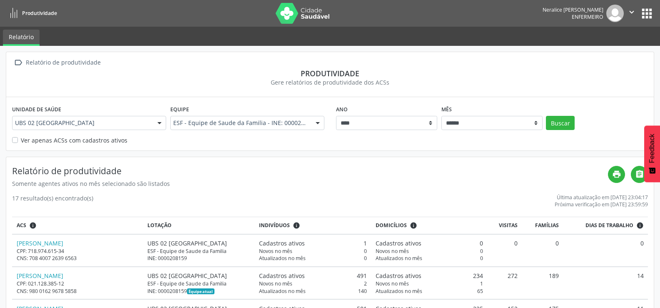  Describe the element at coordinates (616, 174) in the screenshot. I see `a: print` at that location.